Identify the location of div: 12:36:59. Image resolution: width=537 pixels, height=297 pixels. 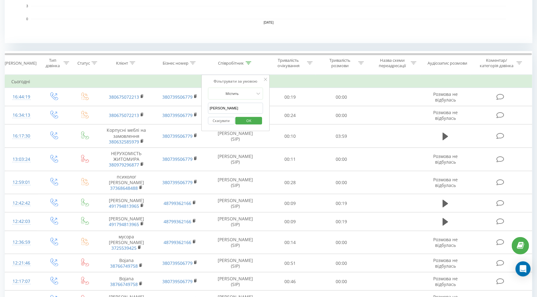
(21, 242).